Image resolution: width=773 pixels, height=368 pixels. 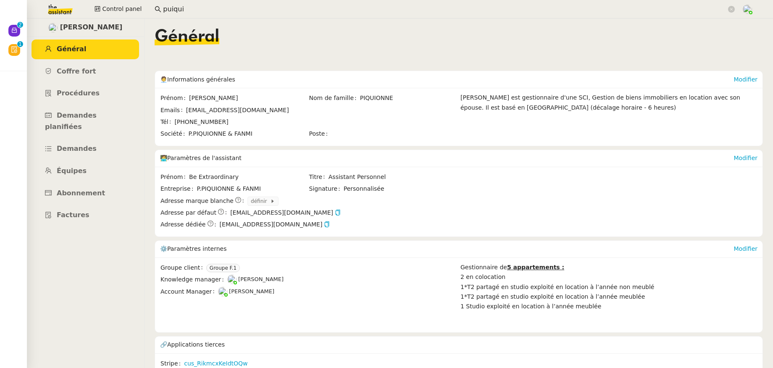 I want to click on input: Rechercher, so click(x=445, y=9).